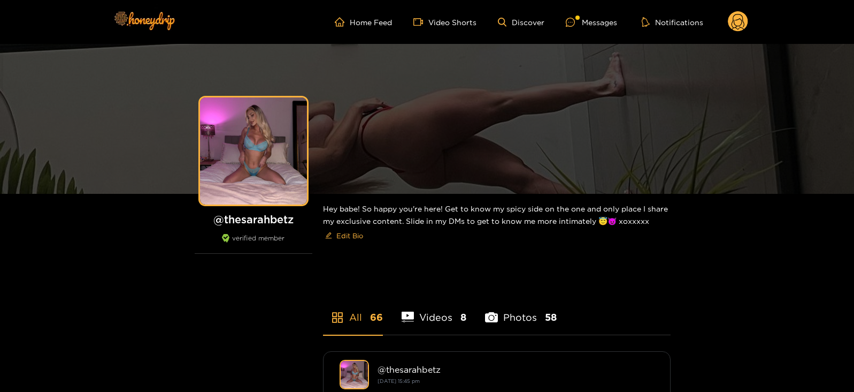 This screenshot has height=392, width=854. Describe the element at coordinates (434, 310) in the screenshot. I see `li: Videos` at that location.